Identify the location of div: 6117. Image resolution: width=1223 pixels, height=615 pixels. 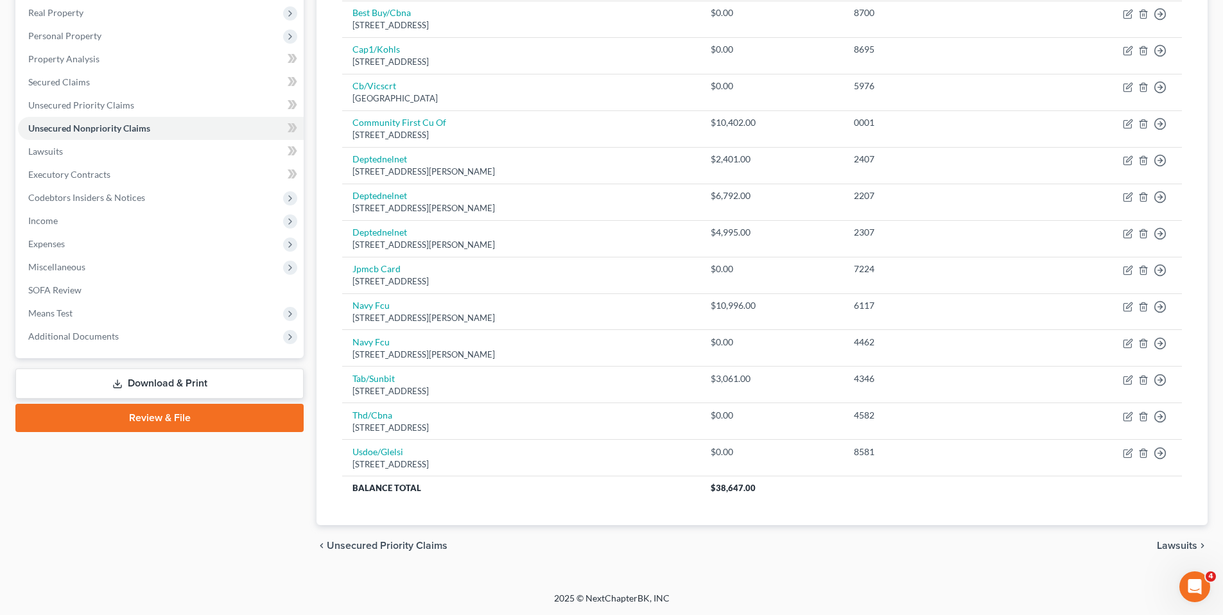
(937, 306).